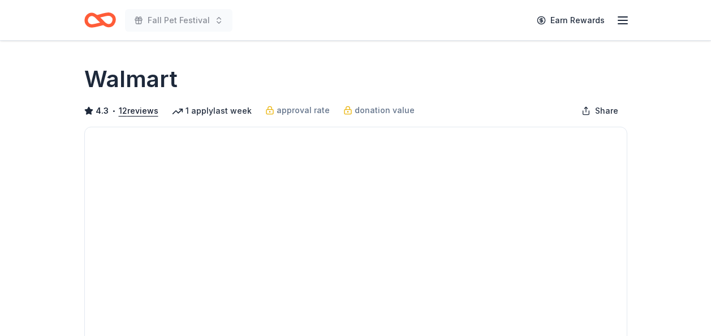 The image size is (711, 336). I want to click on span: Fall Pet Festival, so click(179, 20).